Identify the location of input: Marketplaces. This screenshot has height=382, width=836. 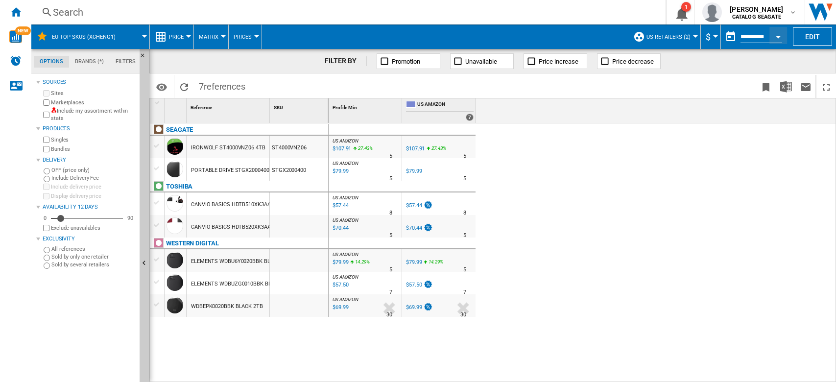
(46, 102).